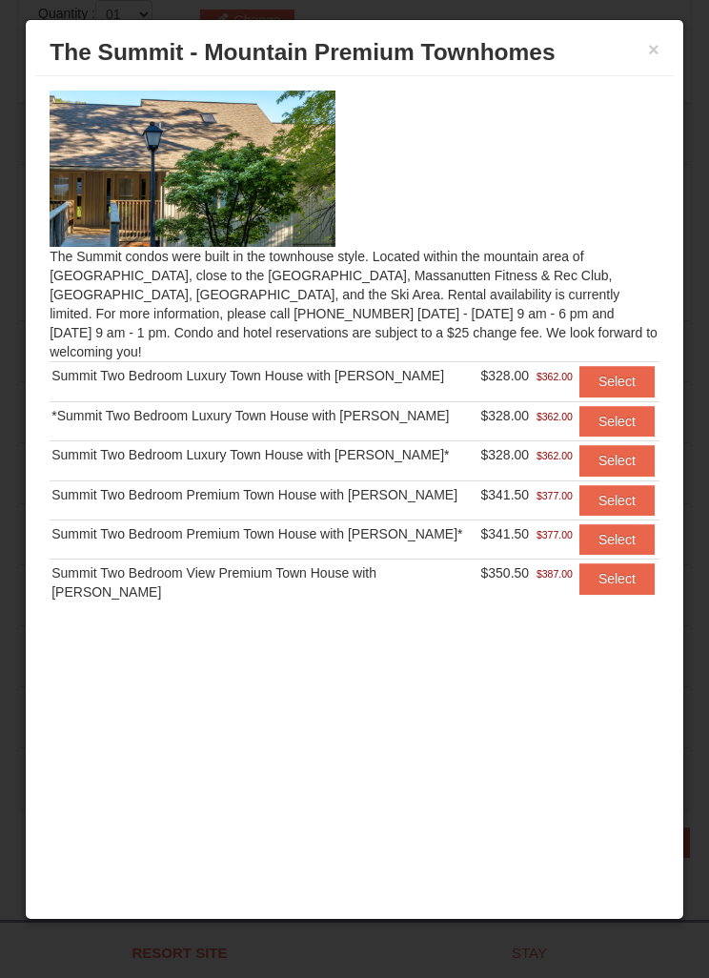  What do you see at coordinates (302, 51) in the screenshot?
I see `span: The Summit - Mountain Premium Townhomes` at bounding box center [302, 51].